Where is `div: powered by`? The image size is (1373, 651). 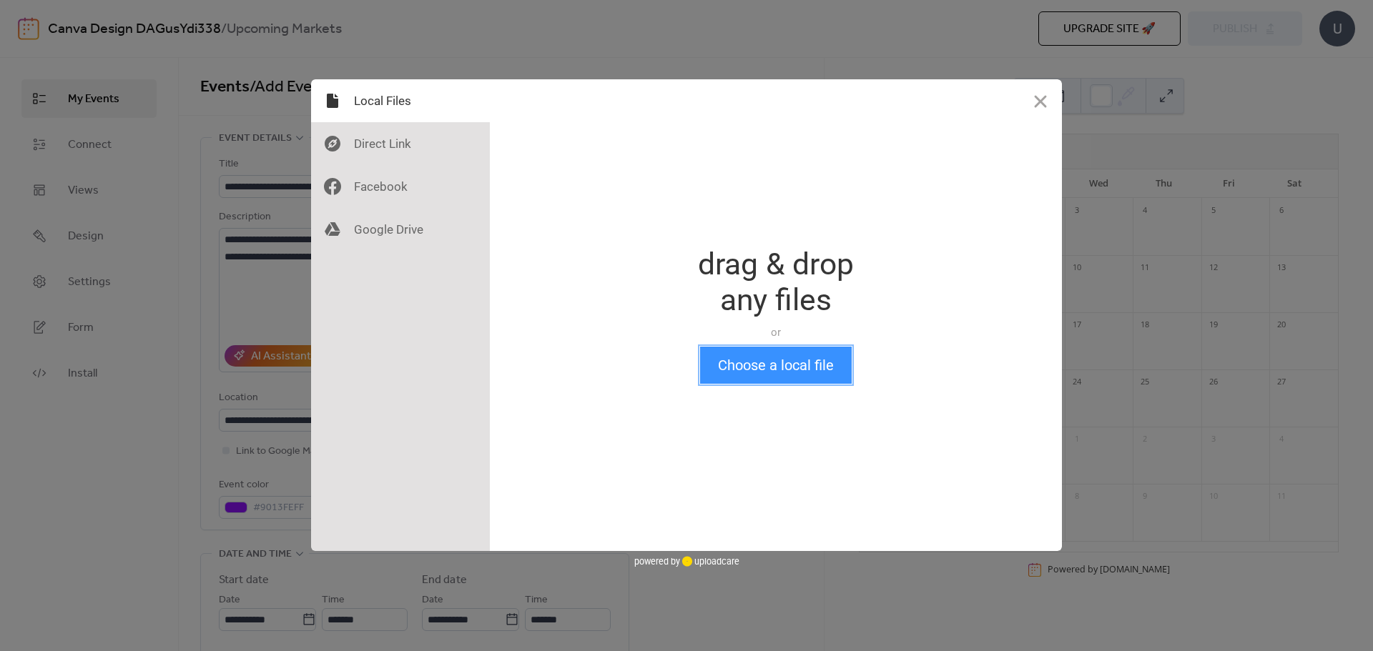 div: powered by is located at coordinates (686, 562).